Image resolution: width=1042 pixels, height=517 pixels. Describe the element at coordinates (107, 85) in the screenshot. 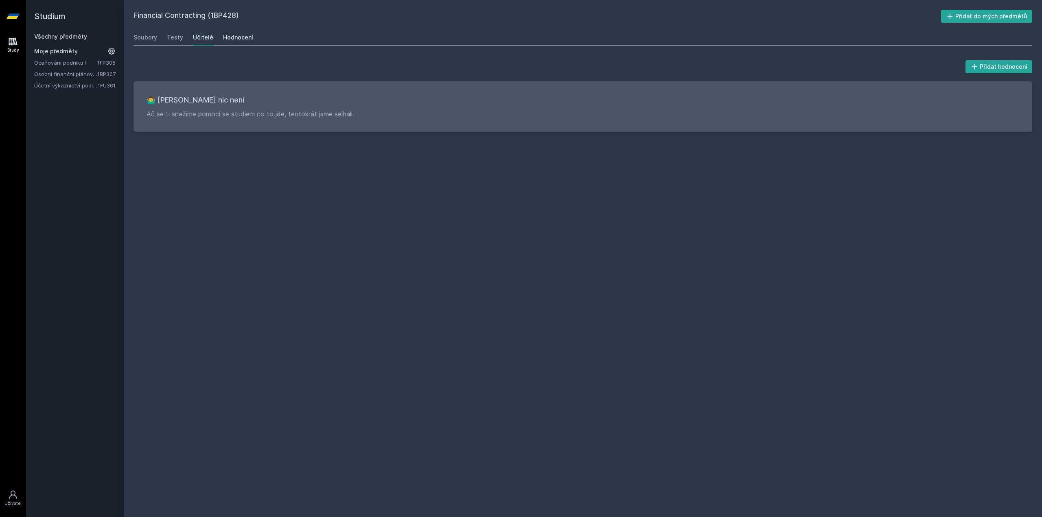

I see `a: 1FU361` at that location.